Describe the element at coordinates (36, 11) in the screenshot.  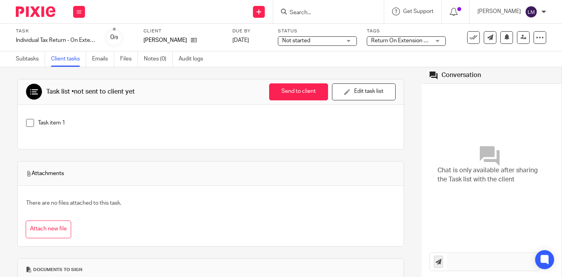
I see `img: Pixie` at that location.